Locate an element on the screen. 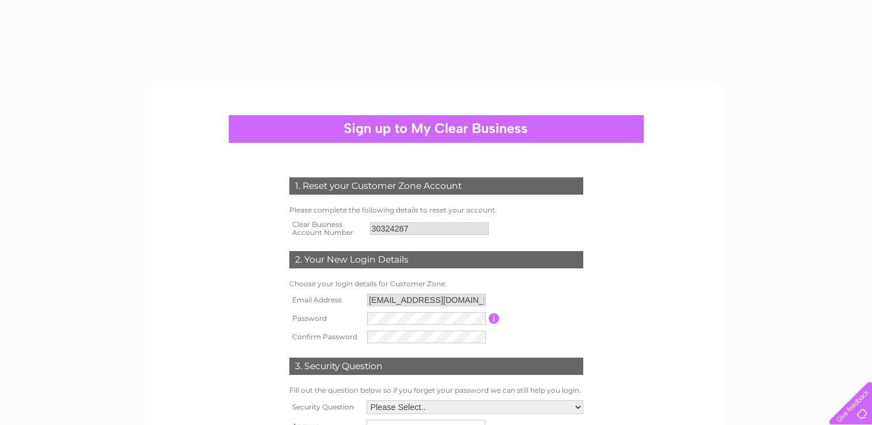 The width and height of the screenshot is (872, 425). div: 2. Your New Login Details is located at coordinates (436, 260).